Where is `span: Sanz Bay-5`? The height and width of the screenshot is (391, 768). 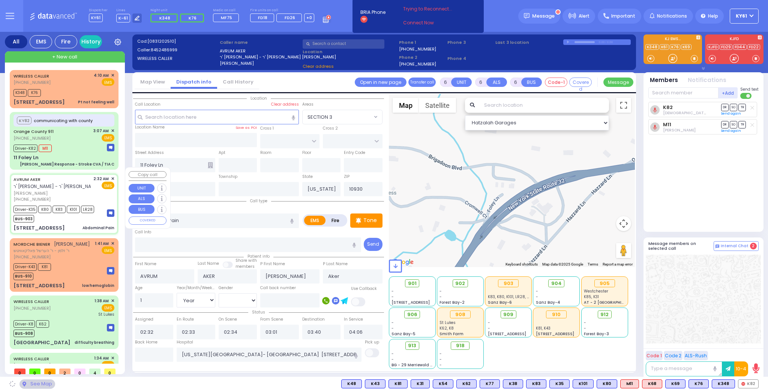
span: Sanz Bay-5 is located at coordinates (403, 334).